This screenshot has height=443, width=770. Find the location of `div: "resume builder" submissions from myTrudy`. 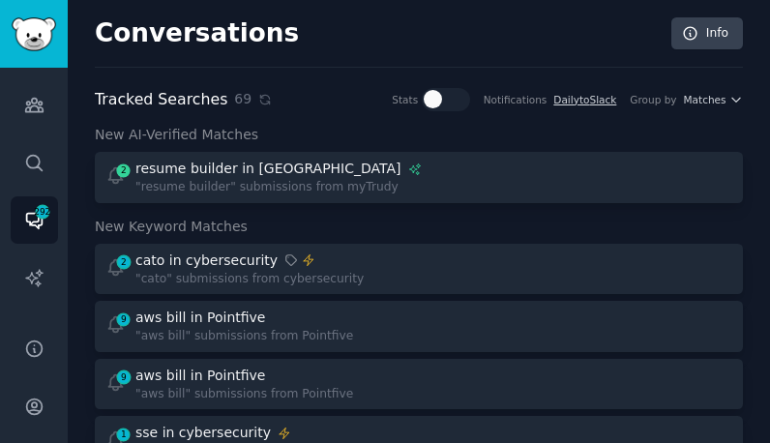

div: "resume builder" submissions from myTrudy is located at coordinates (279, 188).